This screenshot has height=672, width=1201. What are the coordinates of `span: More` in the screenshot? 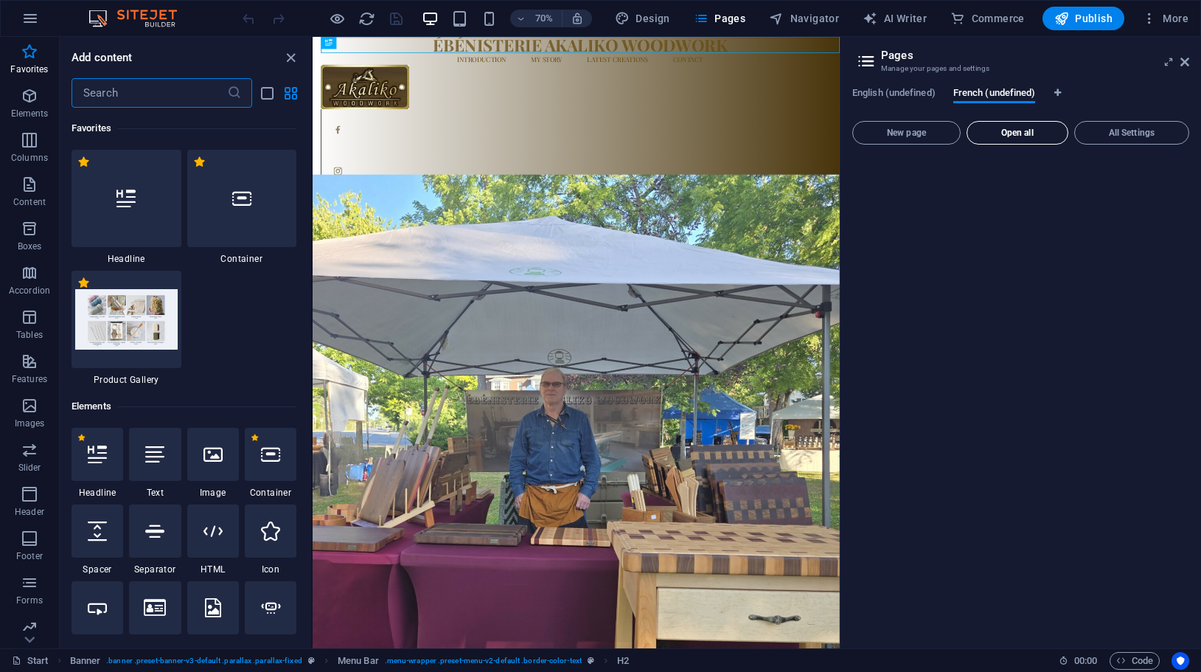 It's located at (1165, 18).